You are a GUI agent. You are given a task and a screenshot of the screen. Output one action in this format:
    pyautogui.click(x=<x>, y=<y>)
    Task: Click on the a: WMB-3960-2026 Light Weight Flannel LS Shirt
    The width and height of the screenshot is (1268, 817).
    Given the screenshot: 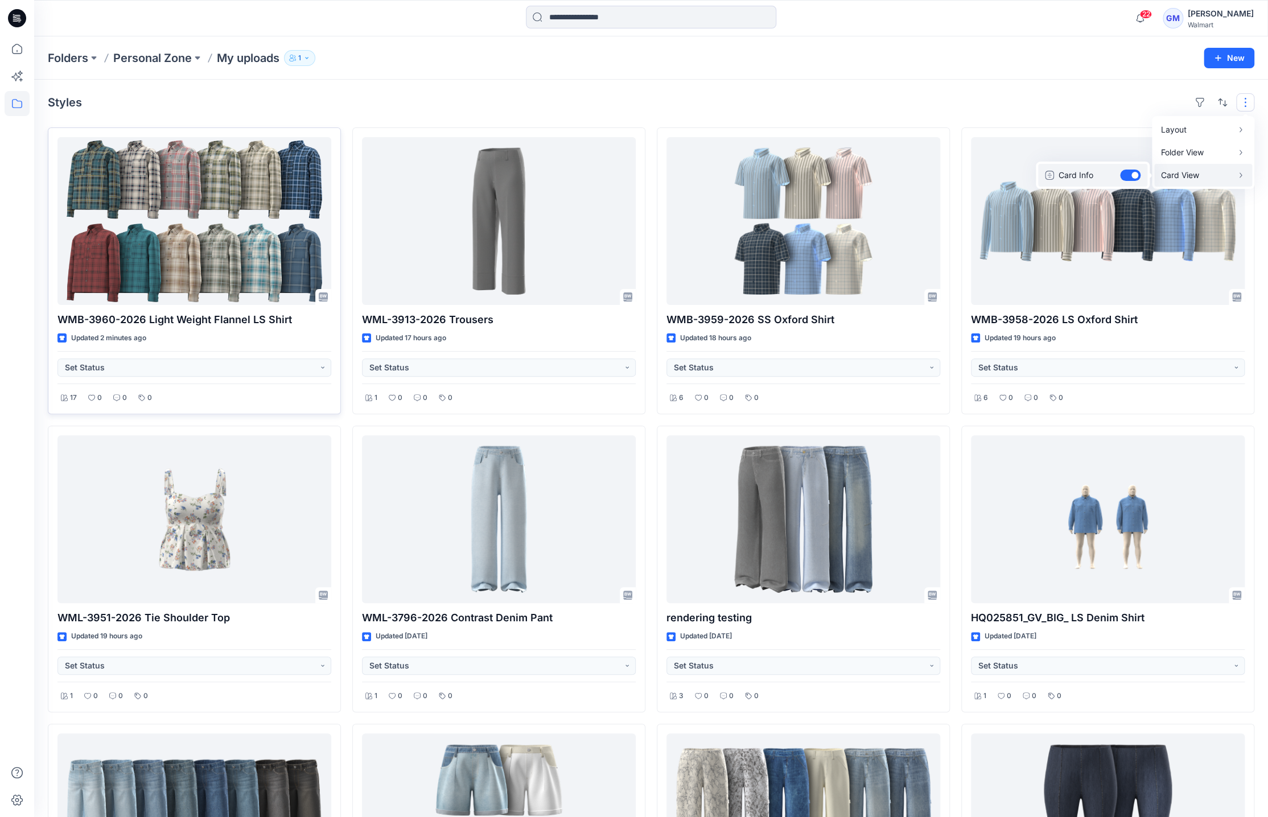 What is the action you would take?
    pyautogui.click(x=194, y=221)
    